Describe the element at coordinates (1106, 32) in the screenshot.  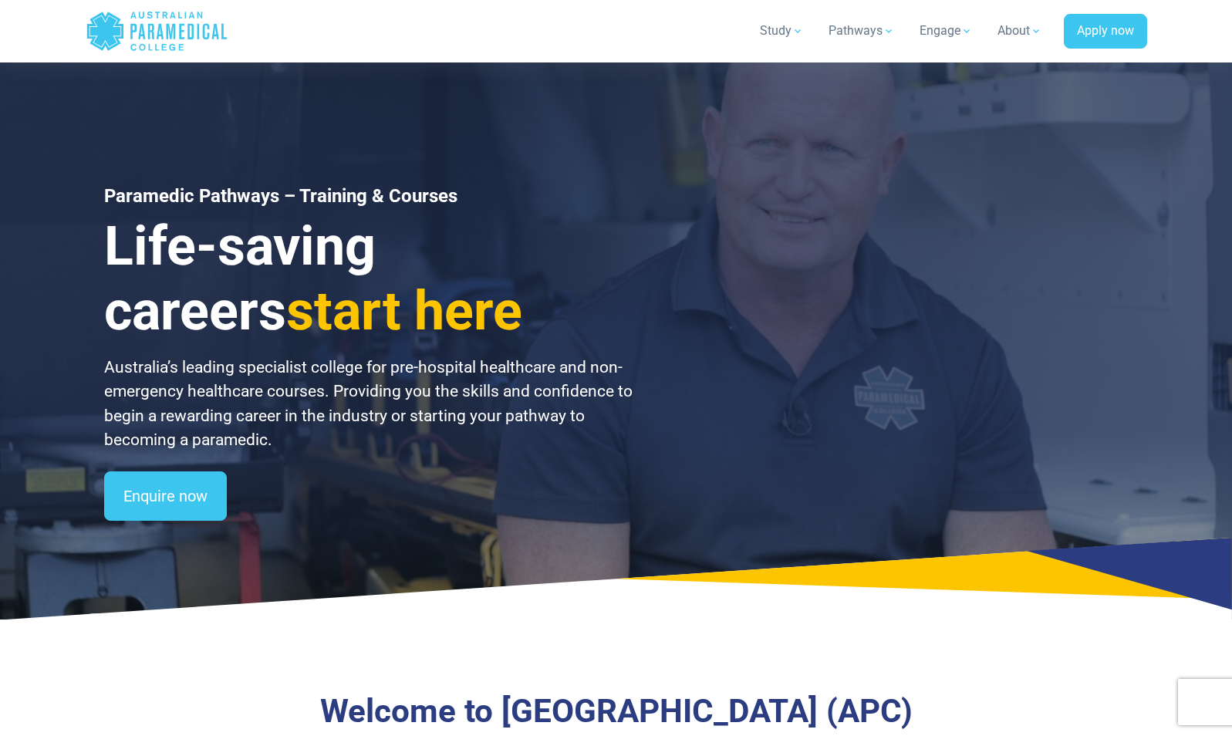
I see `a: Apply now` at that location.